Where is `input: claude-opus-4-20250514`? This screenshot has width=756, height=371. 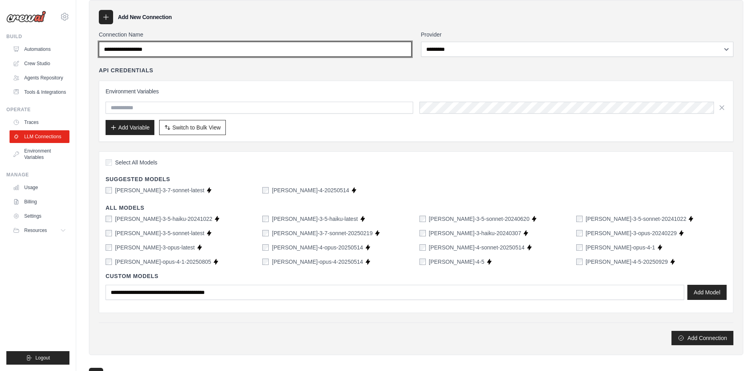 input: claude-opus-4-20250514 is located at coordinates (265, 261).